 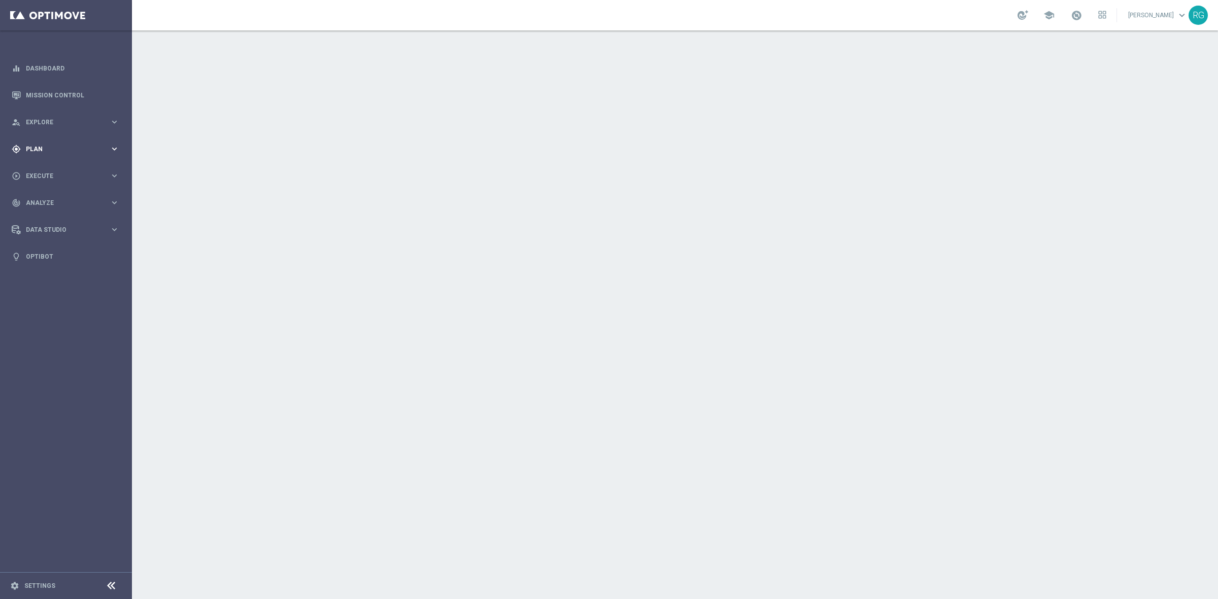 What do you see at coordinates (65, 69) in the screenshot?
I see `button: equalizer Dashboard` at bounding box center [65, 69].